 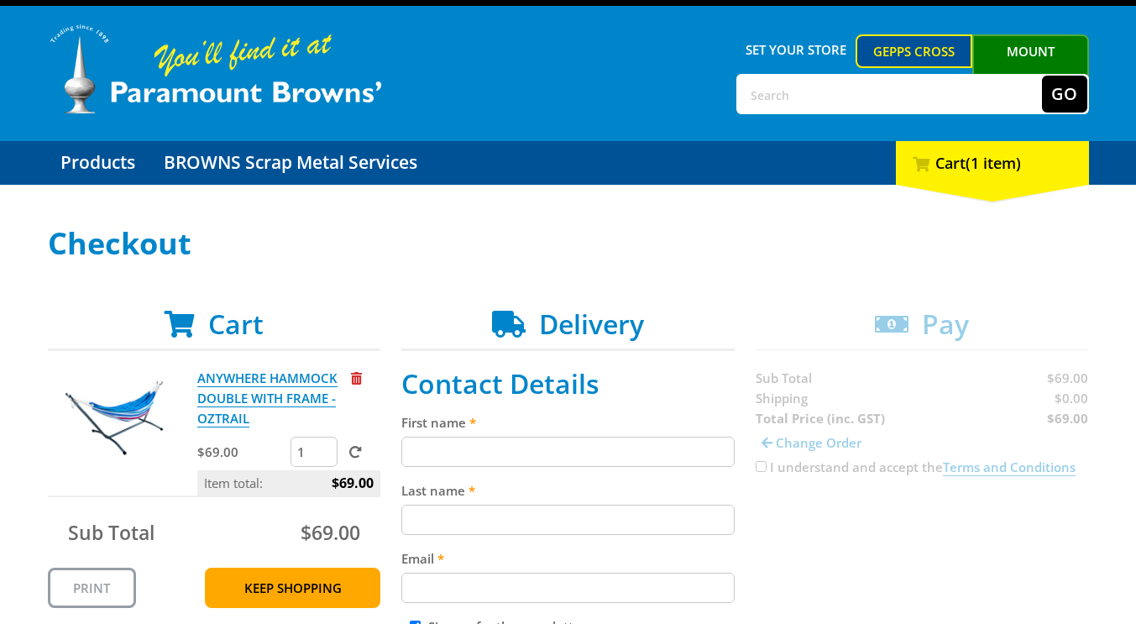 What do you see at coordinates (1065, 94) in the screenshot?
I see `button: Go` at bounding box center [1065, 94].